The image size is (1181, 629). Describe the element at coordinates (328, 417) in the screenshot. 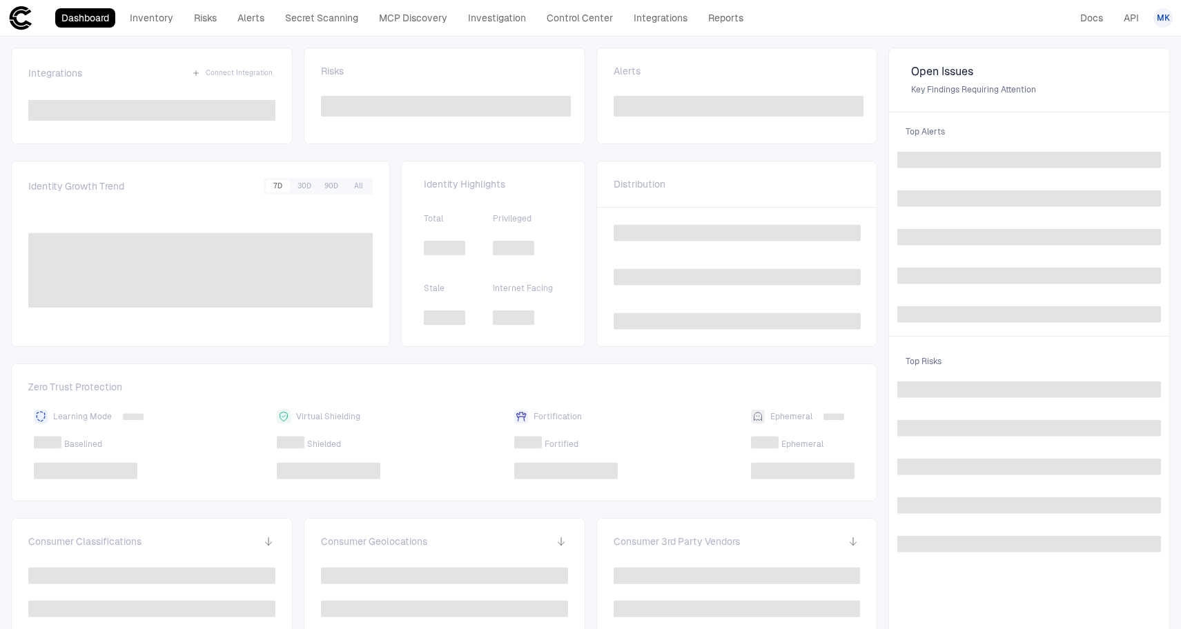

I see `span: Virtual Shielding` at that location.